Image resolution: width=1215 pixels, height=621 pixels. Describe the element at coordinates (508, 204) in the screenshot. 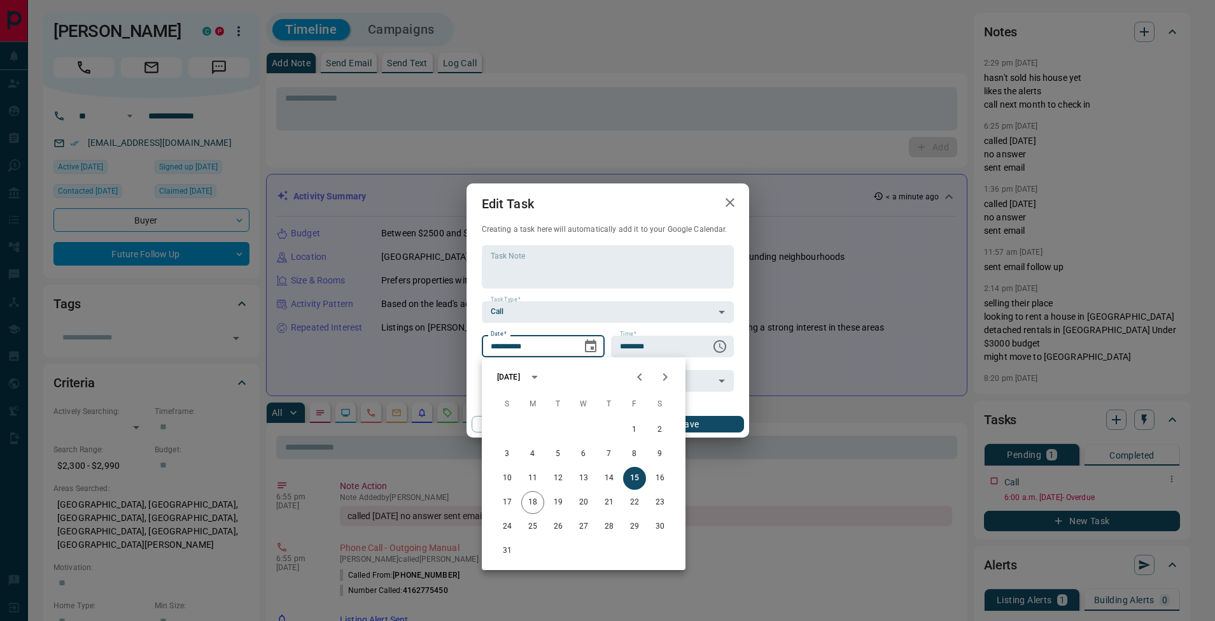

I see `h2: Edit Task` at that location.